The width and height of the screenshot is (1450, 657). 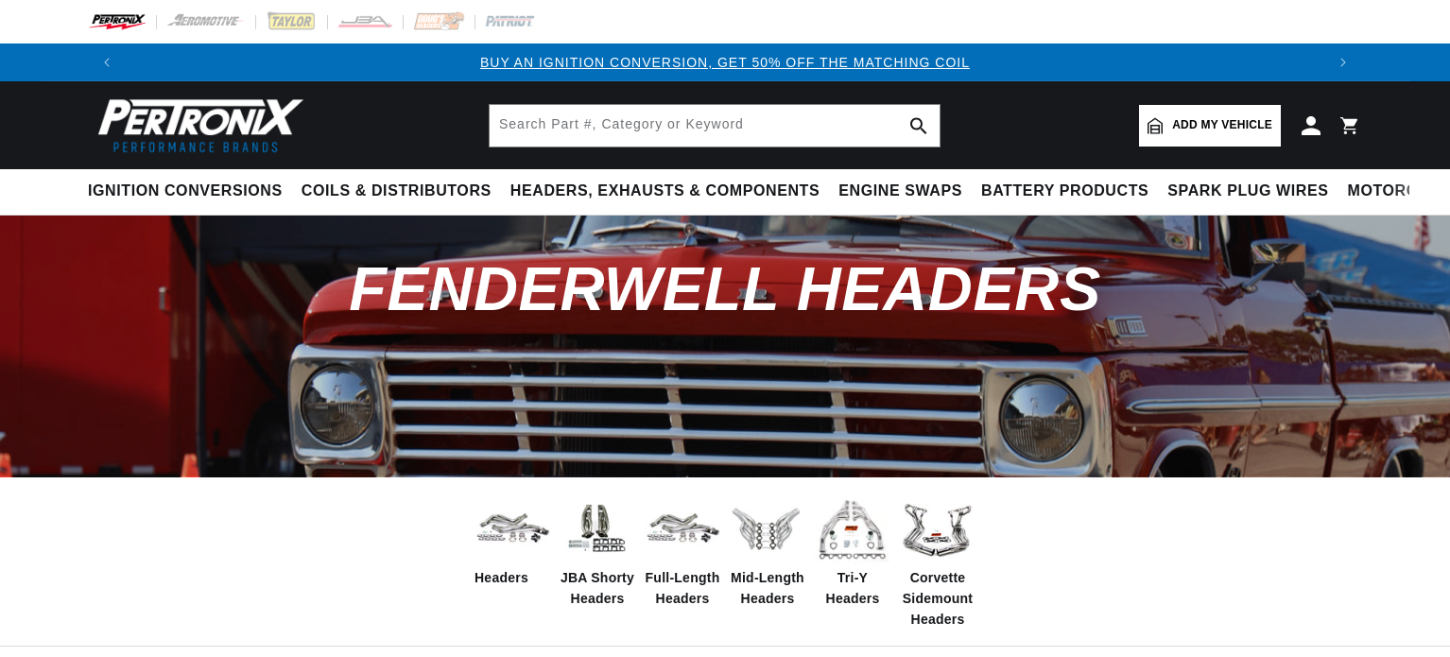 I want to click on a: Tri-Y Headers Tri-Y Headers, so click(x=853, y=550).